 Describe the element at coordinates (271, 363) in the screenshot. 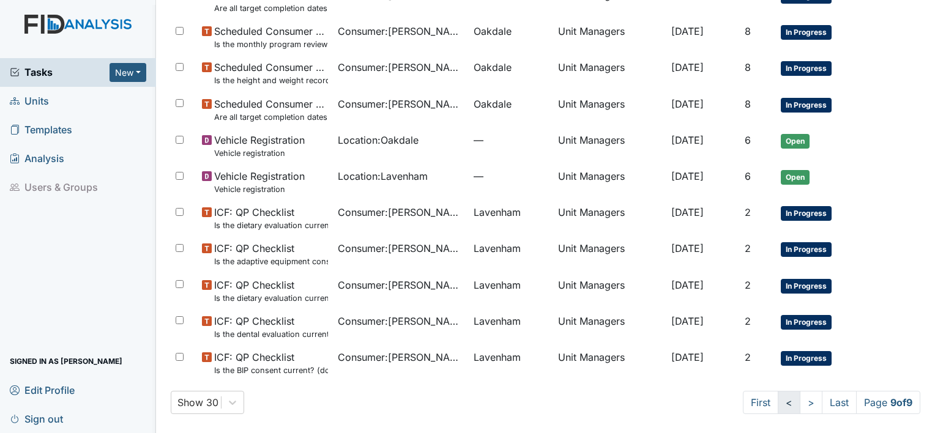

I see `span: ICF: QP Checklist Is the BIP consent current? (document the date, BIP number in the comment section)` at that location.